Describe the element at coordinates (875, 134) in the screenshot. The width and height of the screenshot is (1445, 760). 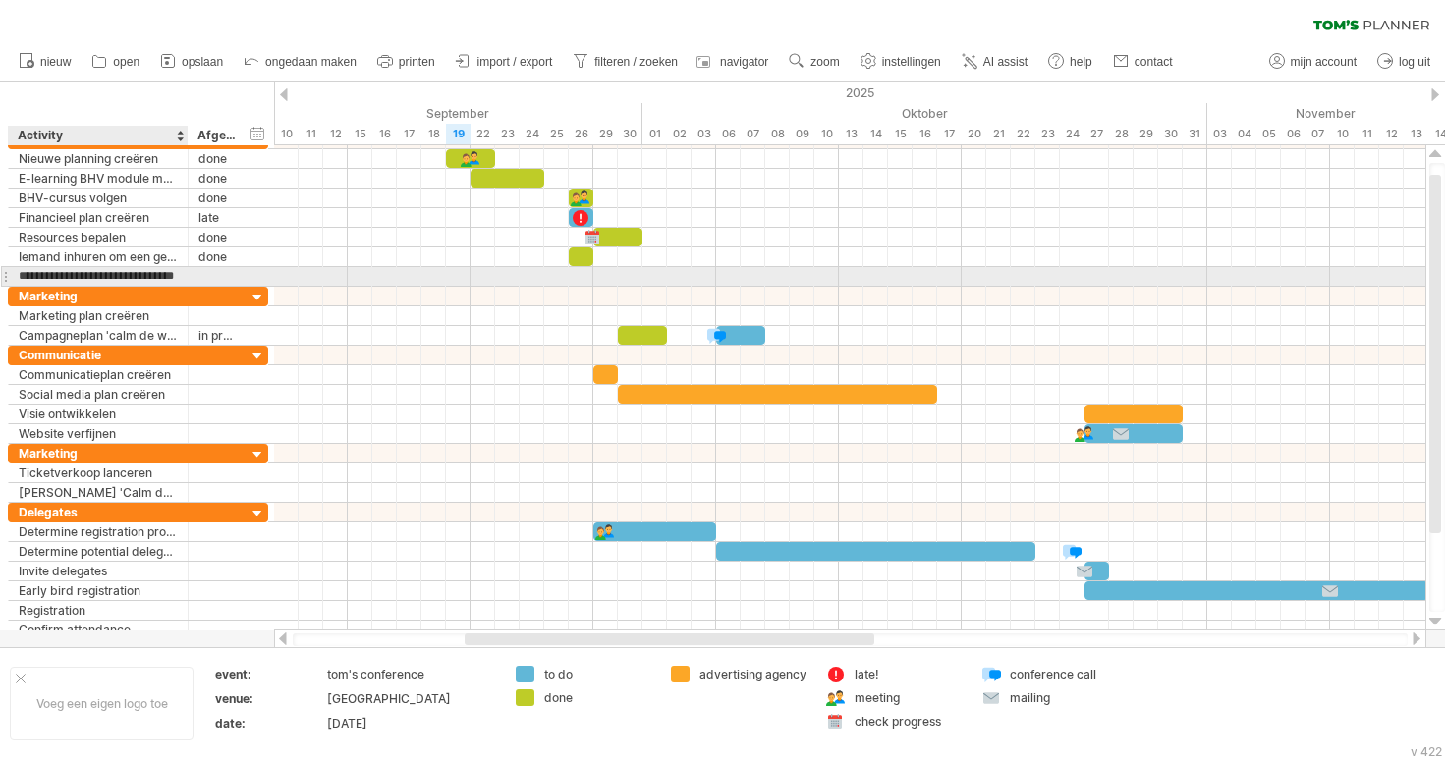
I see `div: dinsdag, 14 Oktober 2025` at that location.